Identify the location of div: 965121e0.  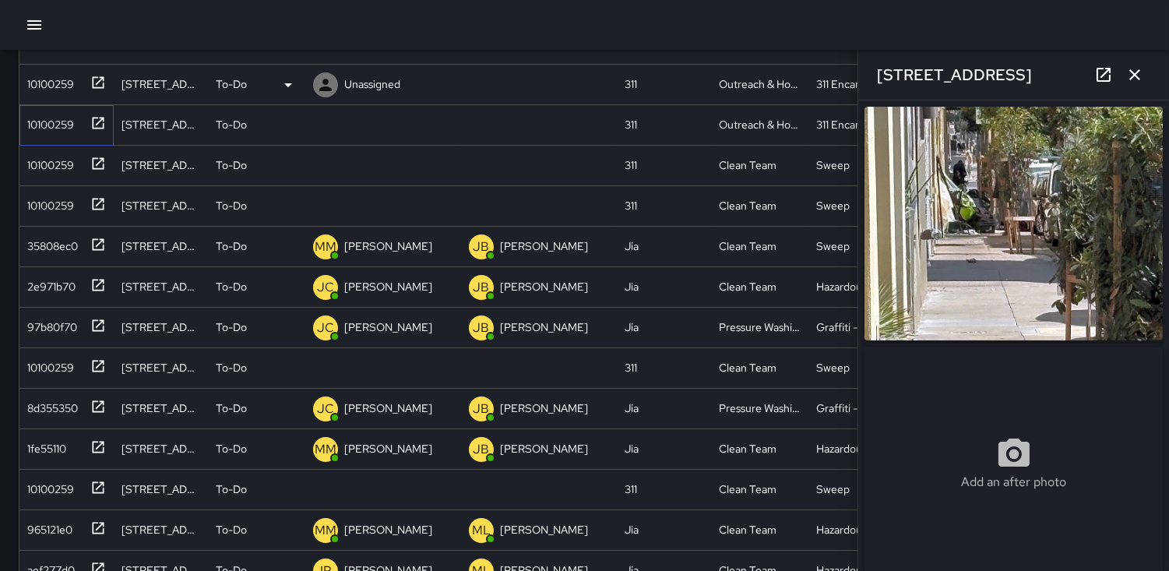
(47, 527).